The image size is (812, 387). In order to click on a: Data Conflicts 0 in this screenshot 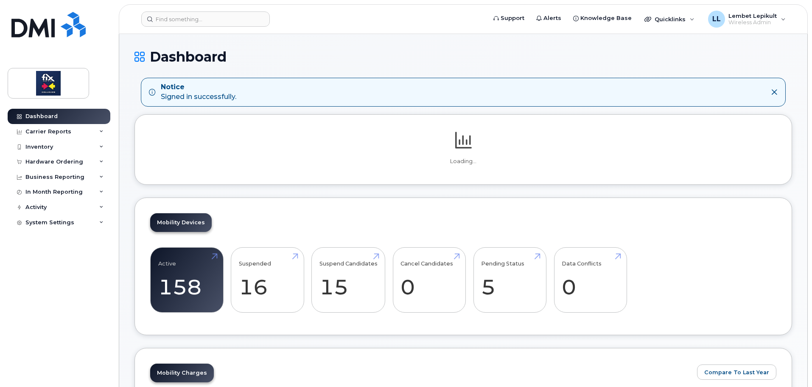, I will do `click(590, 280)`.